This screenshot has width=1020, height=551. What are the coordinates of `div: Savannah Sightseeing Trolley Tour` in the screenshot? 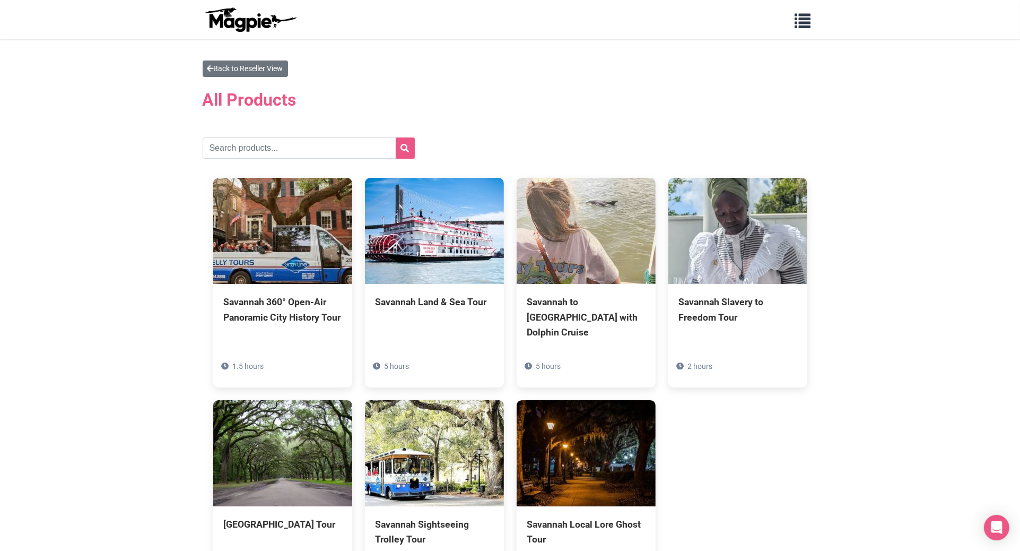 It's located at (435, 532).